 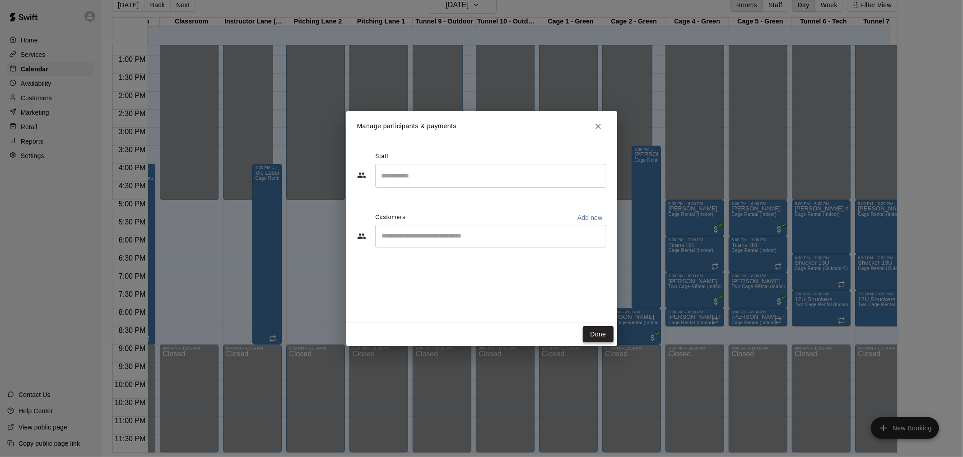 What do you see at coordinates (598, 126) in the screenshot?
I see `button: Close` at bounding box center [598, 126].